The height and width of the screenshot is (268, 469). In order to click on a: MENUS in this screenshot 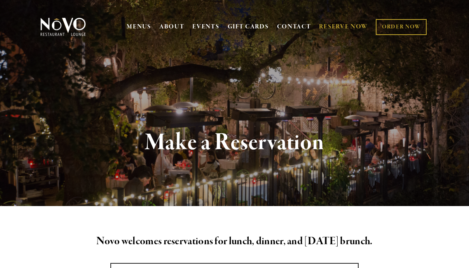, I will do `click(139, 27)`.